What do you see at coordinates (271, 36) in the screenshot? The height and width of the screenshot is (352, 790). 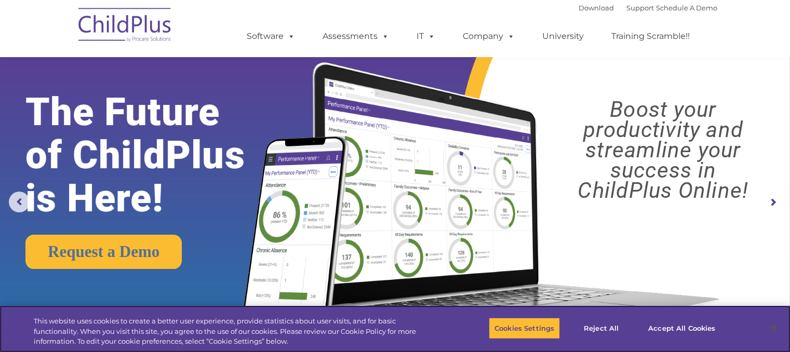 I see `a: Software` at bounding box center [271, 36].